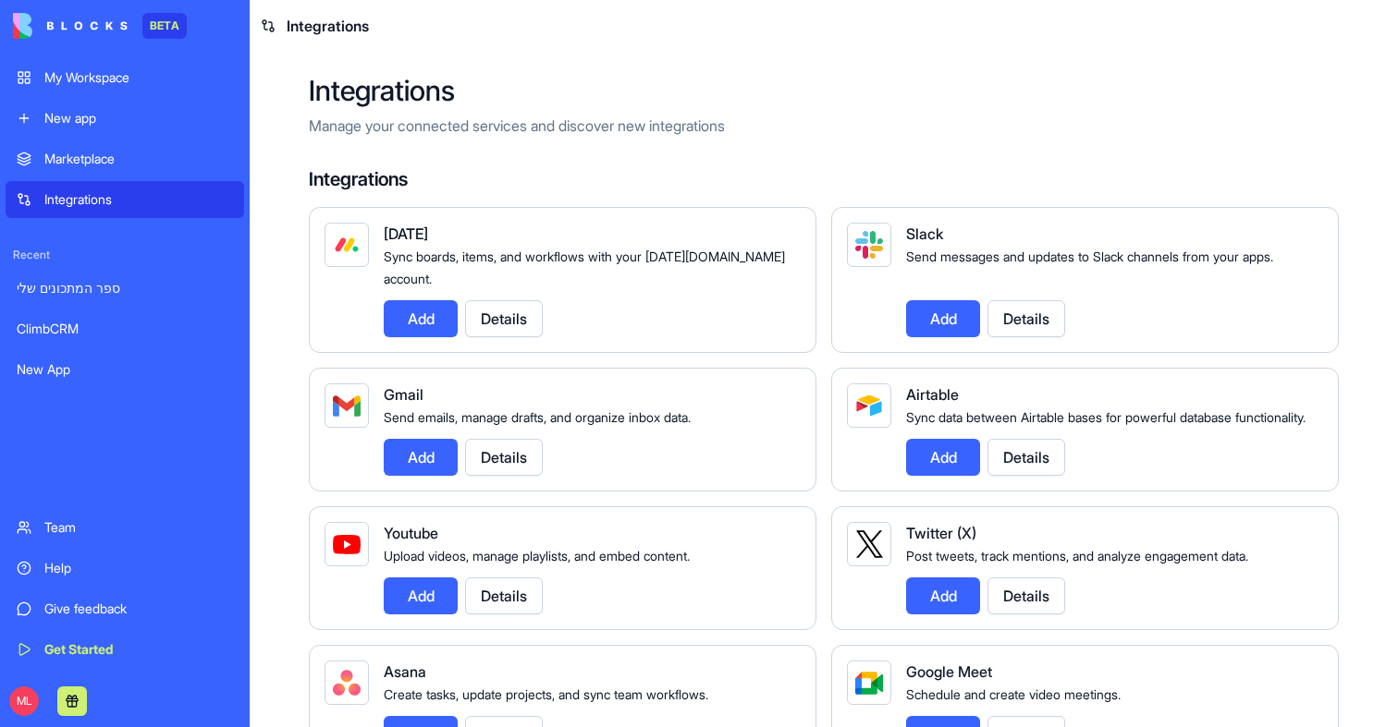 The image size is (1398, 727). I want to click on span: Schedule and create video meetings., so click(1013, 694).